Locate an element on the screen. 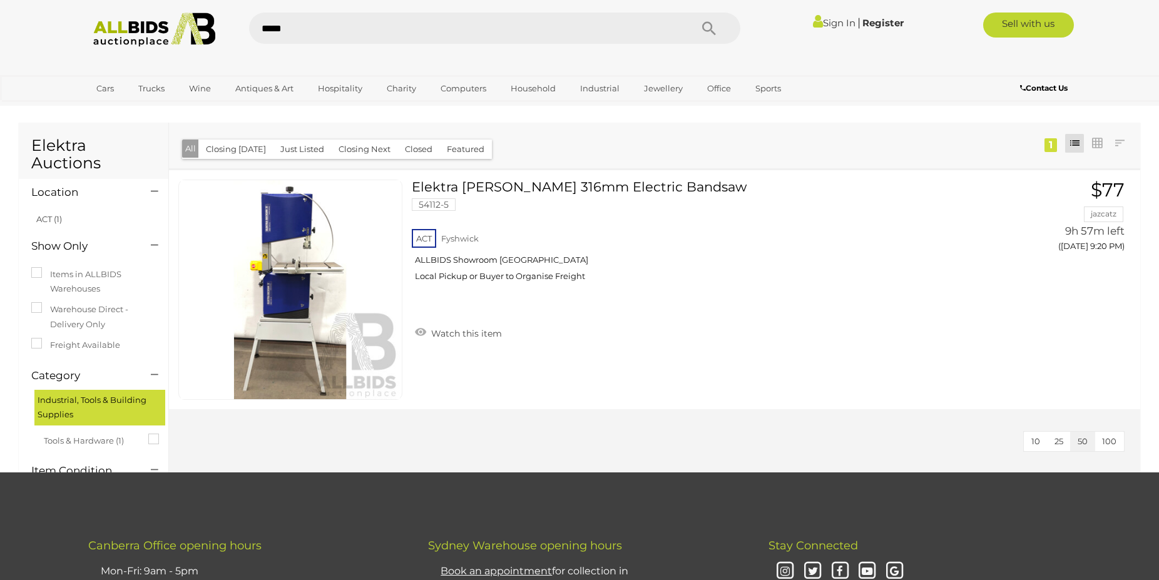 The height and width of the screenshot is (580, 1159). span: Sydney Warehouse opening hours is located at coordinates (525, 546).